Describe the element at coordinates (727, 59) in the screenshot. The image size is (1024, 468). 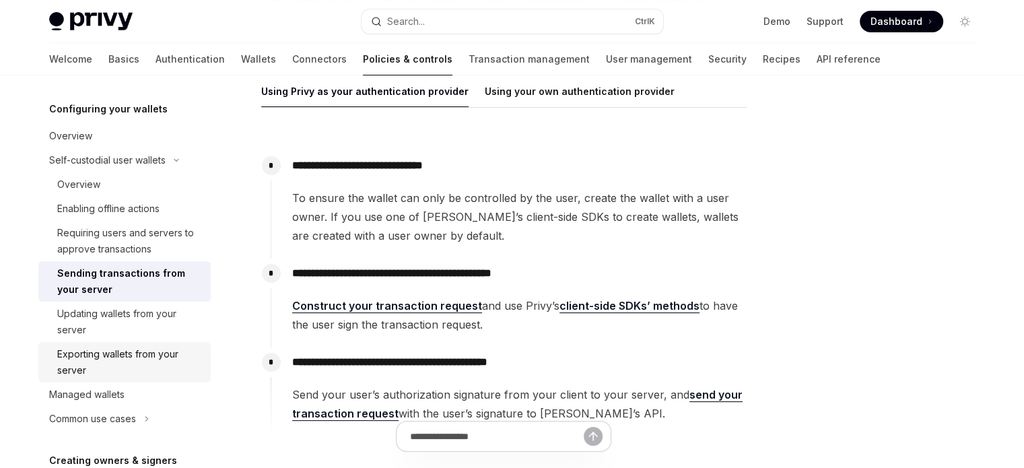
I see `a: Security` at that location.